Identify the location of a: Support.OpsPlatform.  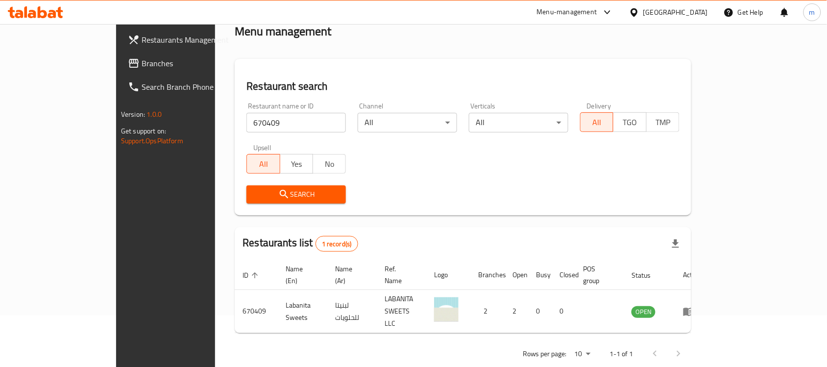
(152, 141).